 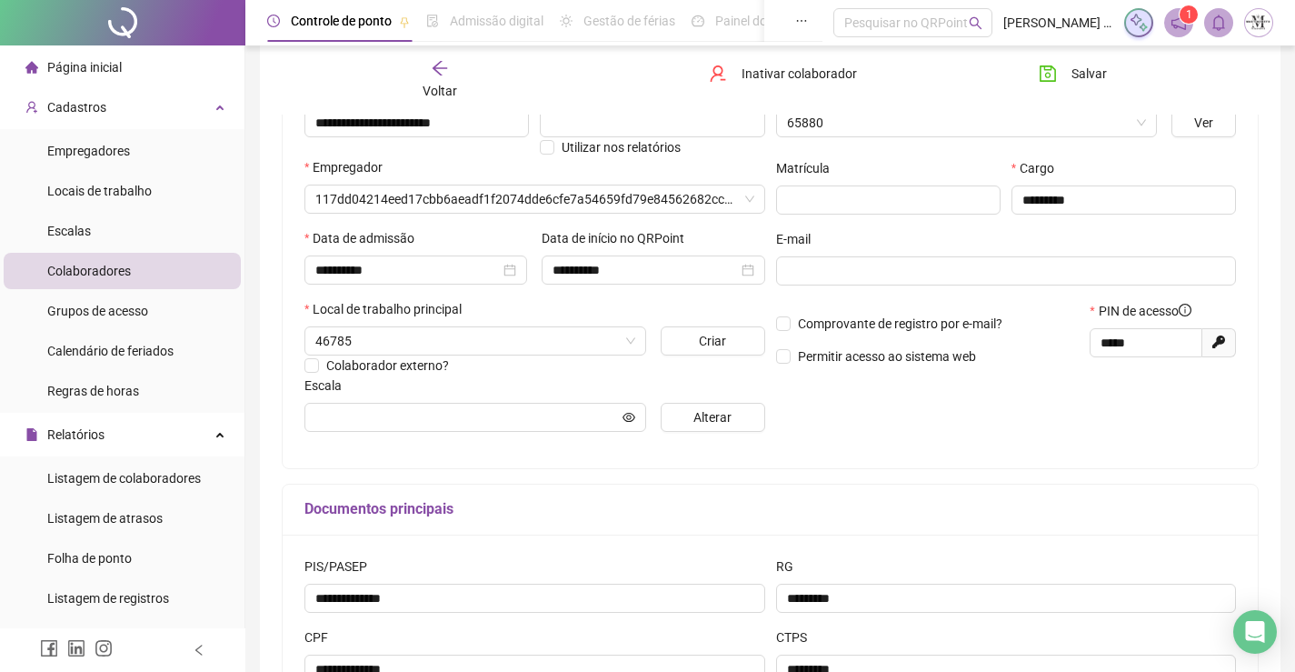 I want to click on span: save, so click(x=1048, y=74).